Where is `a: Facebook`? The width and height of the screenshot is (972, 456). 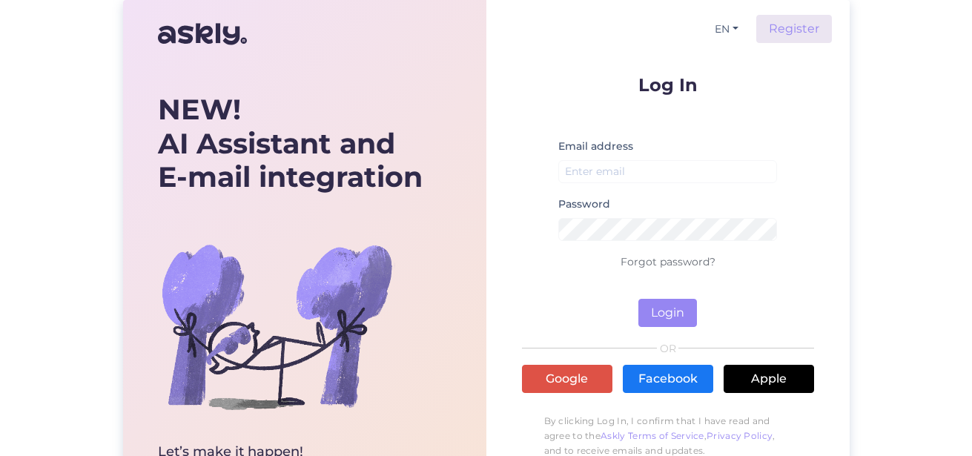 a: Facebook is located at coordinates (668, 379).